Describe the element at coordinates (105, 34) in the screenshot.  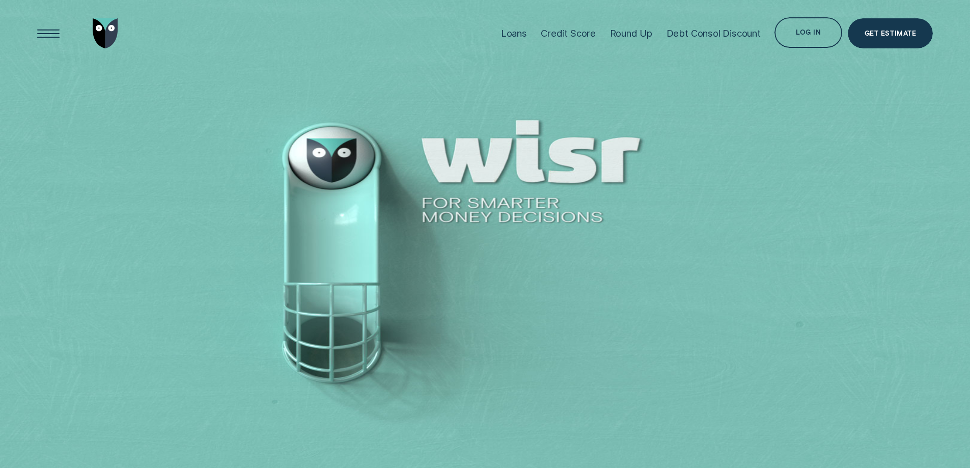
I see `img: Wisr` at that location.